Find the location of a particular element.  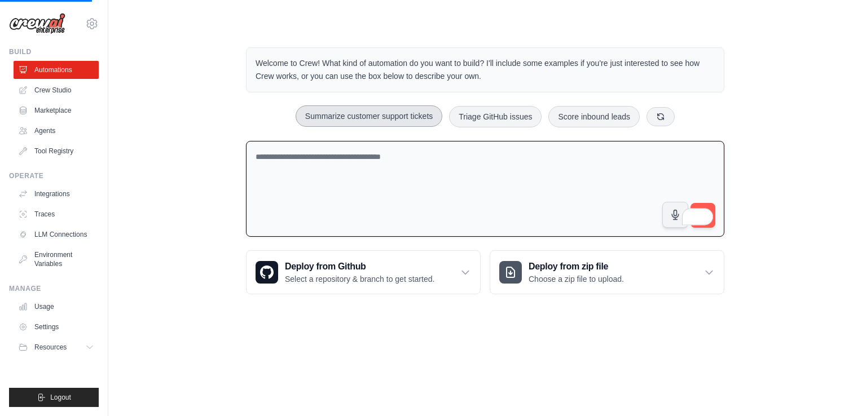

a: Environment Variables is located at coordinates (56, 260).